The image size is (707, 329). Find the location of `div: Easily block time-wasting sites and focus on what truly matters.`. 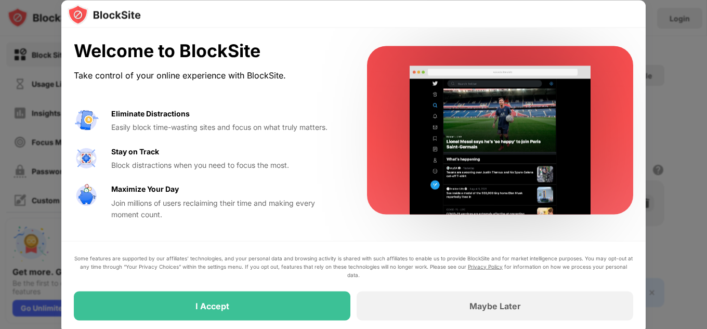

div: Easily block time-wasting sites and focus on what truly matters. is located at coordinates (227, 127).